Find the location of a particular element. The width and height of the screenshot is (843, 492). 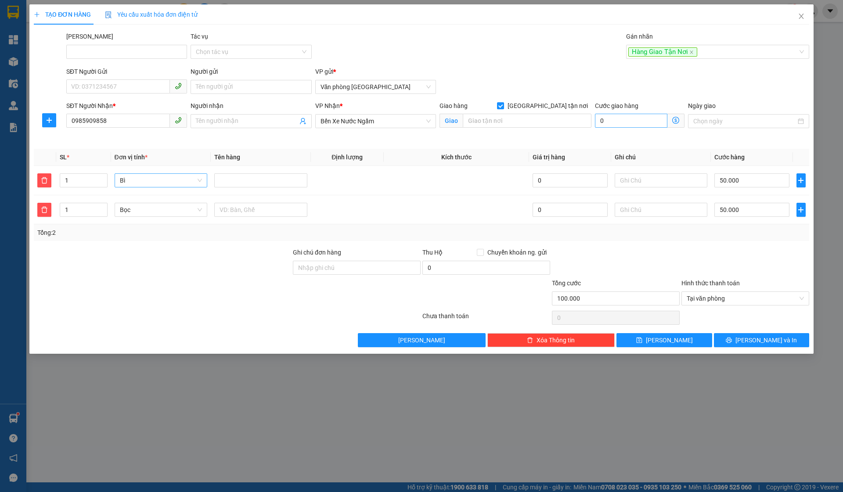

span: Tại văn phòng is located at coordinates (745, 298).